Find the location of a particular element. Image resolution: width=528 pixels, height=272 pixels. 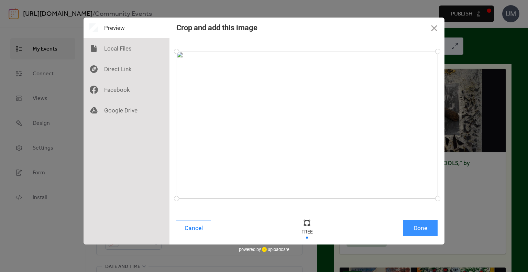

button: Done is located at coordinates (421, 228).